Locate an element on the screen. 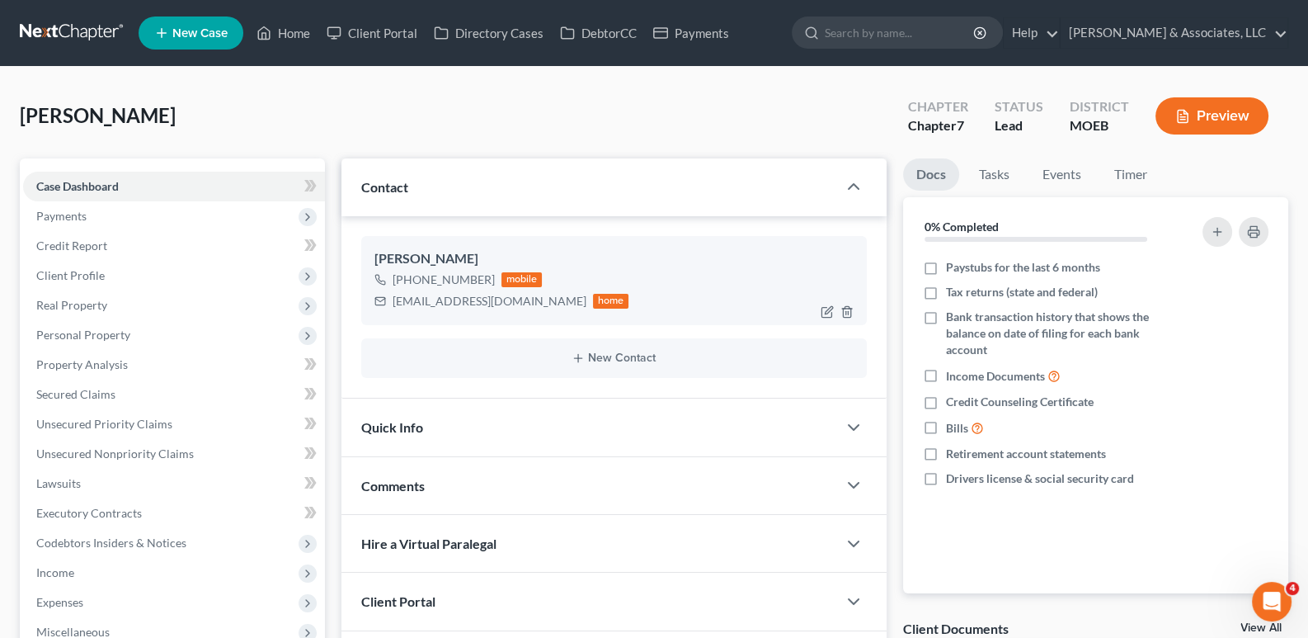 The image size is (1308, 638). a: Docs is located at coordinates (931, 174).